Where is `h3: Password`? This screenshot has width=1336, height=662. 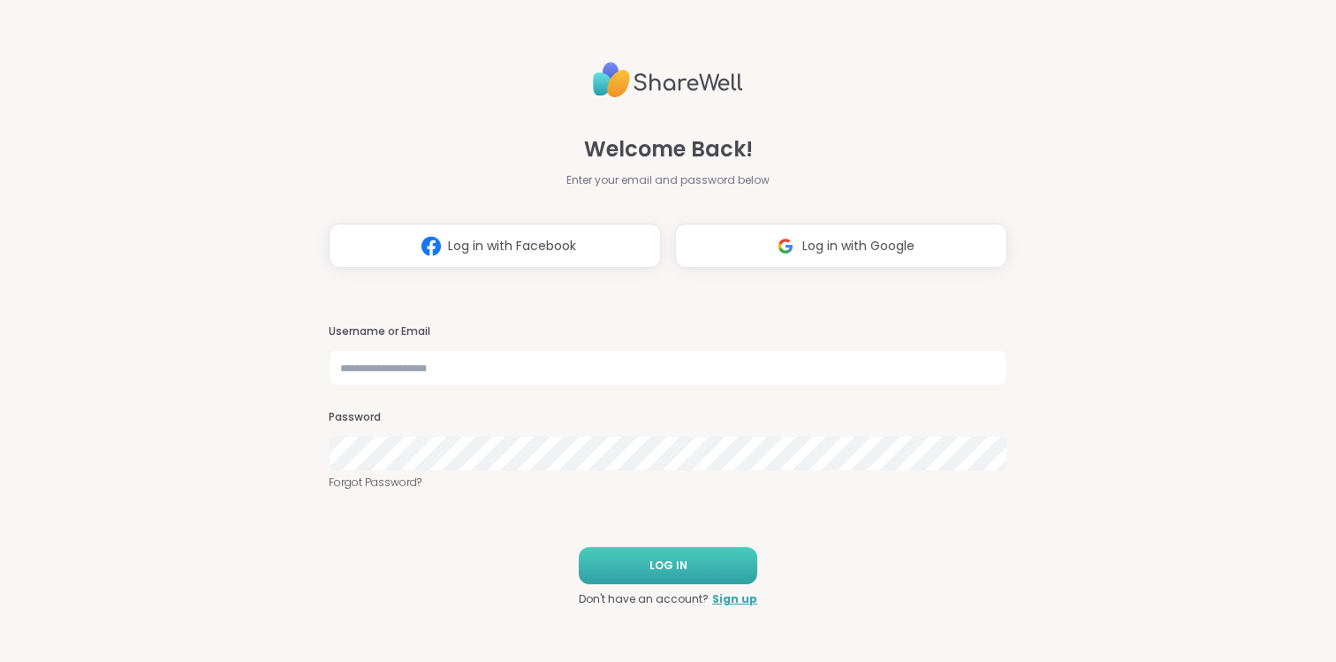
h3: Password is located at coordinates (668, 417).